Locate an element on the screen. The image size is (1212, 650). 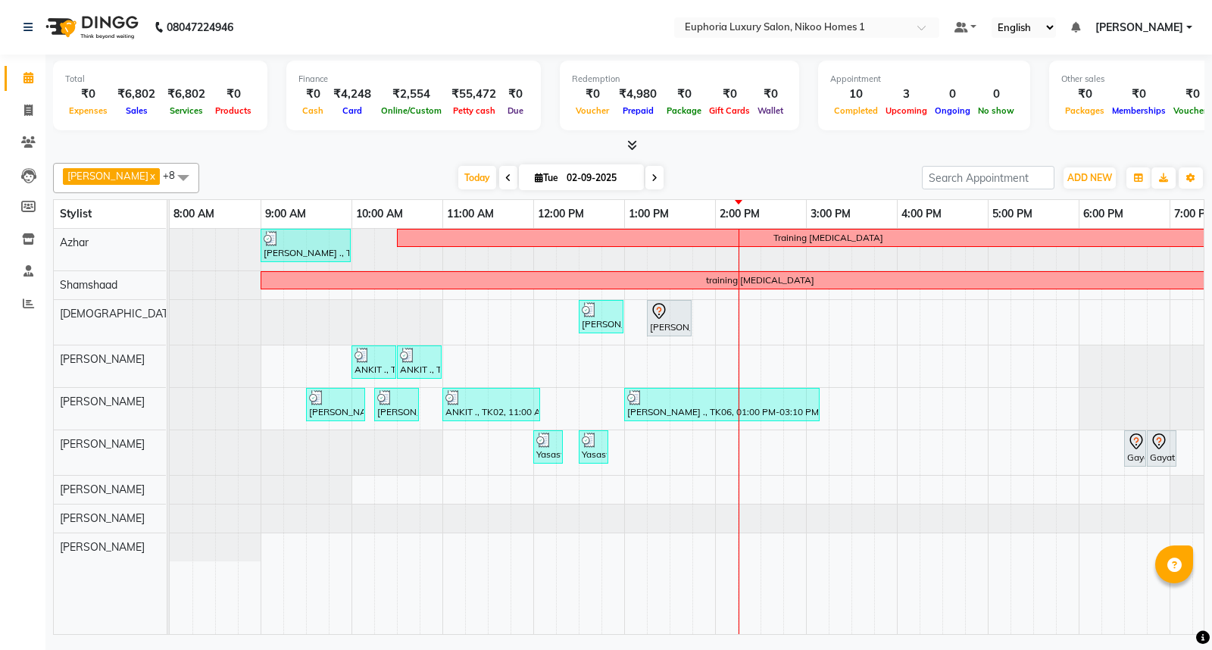
span: Packages is located at coordinates (1084, 111).